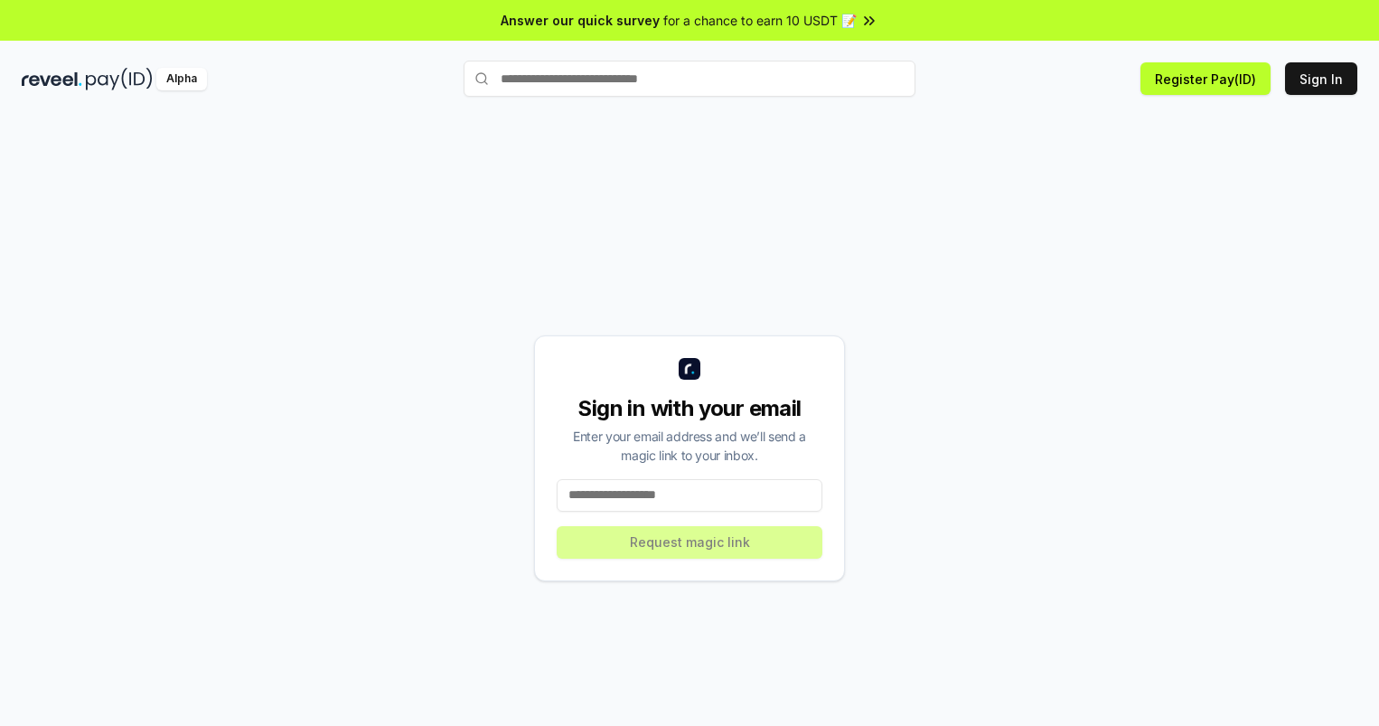  I want to click on button: Register Pay(ID), so click(1205, 79).